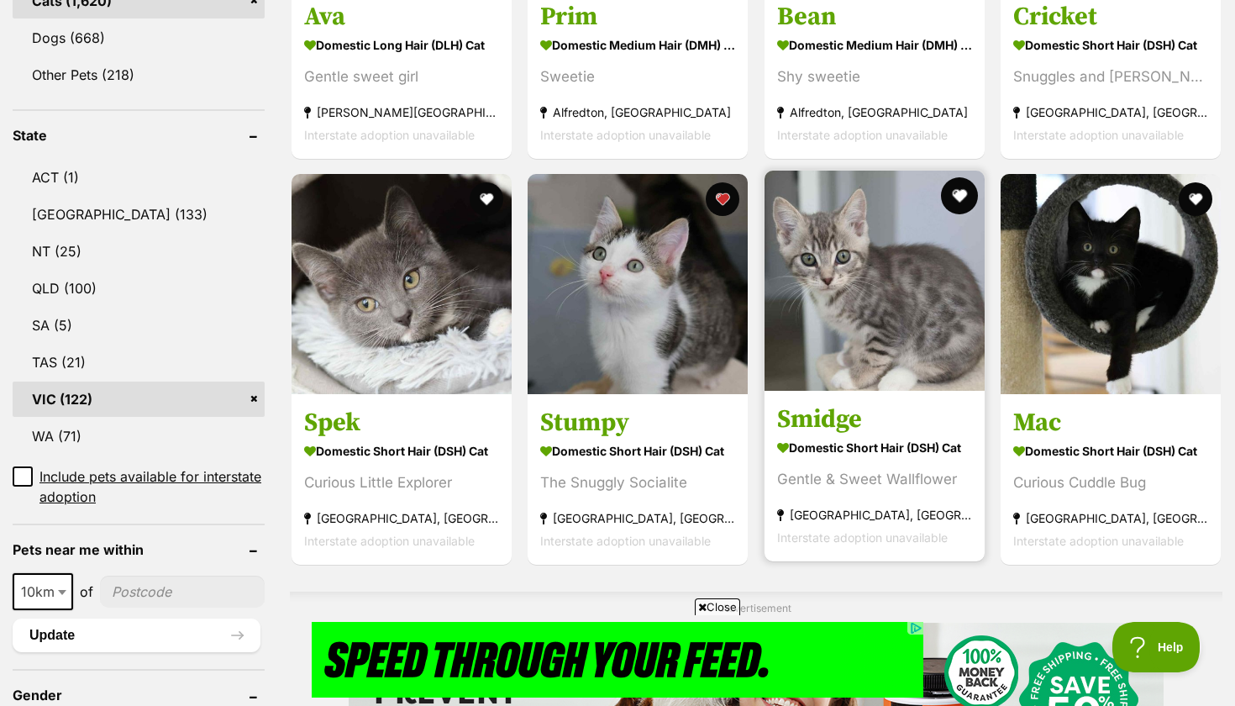 This screenshot has width=1235, height=706. What do you see at coordinates (139, 135) in the screenshot?
I see `header: State` at bounding box center [139, 135].